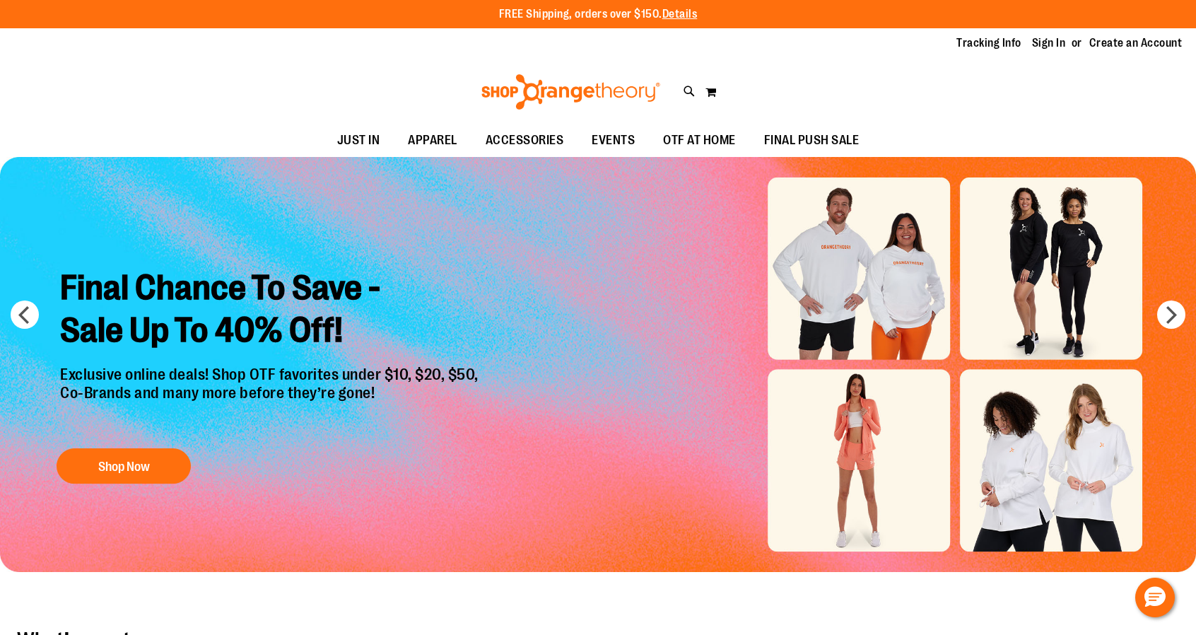 The image size is (1196, 635). I want to click on button: next, so click(1171, 315).